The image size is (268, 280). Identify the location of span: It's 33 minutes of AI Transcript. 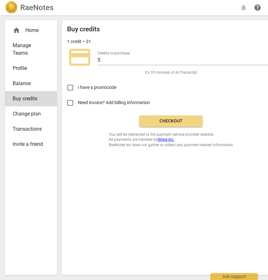
(171, 73).